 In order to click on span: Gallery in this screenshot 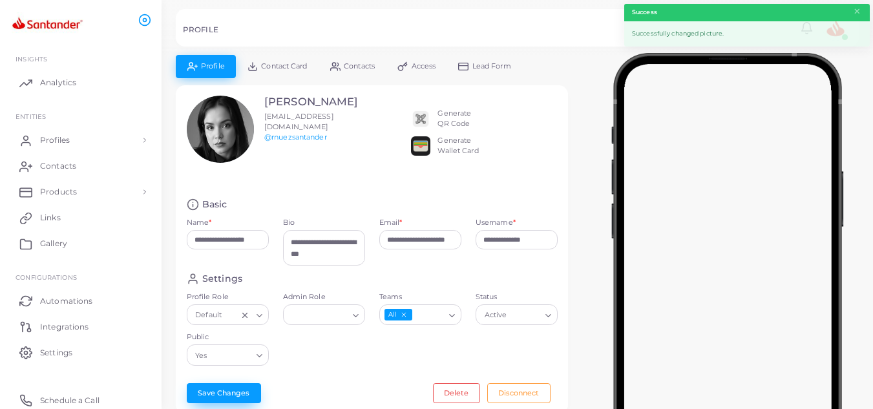, I will do `click(54, 244)`.